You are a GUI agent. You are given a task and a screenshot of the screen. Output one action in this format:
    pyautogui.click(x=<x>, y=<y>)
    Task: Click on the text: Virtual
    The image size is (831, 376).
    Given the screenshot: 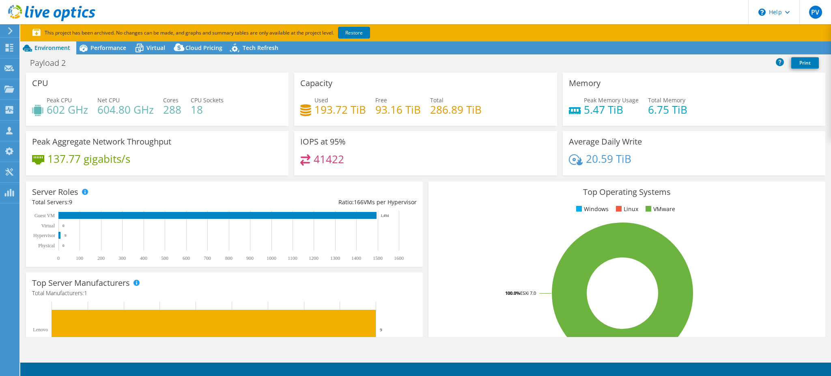 What is the action you would take?
    pyautogui.click(x=48, y=226)
    